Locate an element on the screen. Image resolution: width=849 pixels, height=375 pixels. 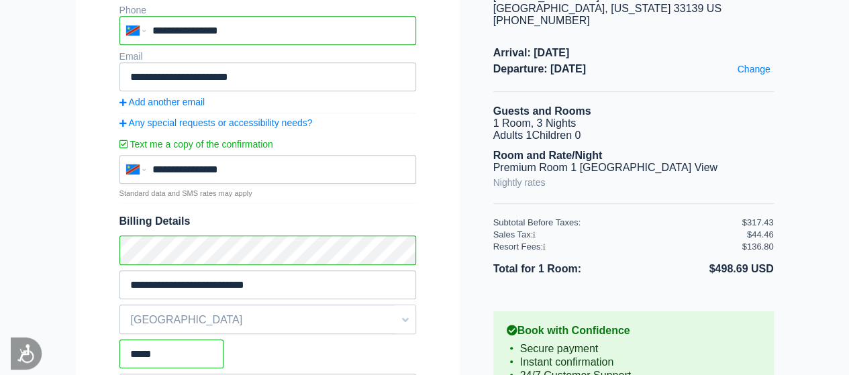
li: Secure payment is located at coordinates (634, 349).